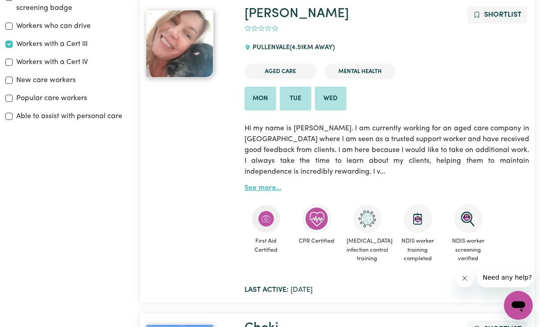 The height and width of the screenshot is (327, 540). Describe the element at coordinates (317, 219) in the screenshot. I see `img: Care and support worker has completed CPR Certification` at that location.